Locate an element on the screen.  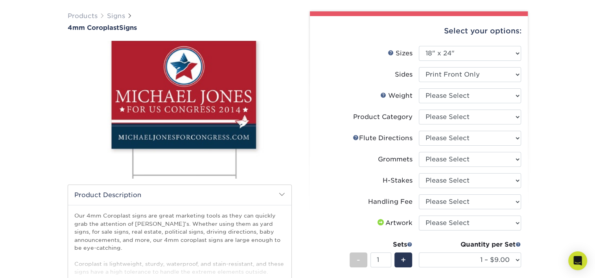
div: Handling Fee is located at coordinates (390, 202).